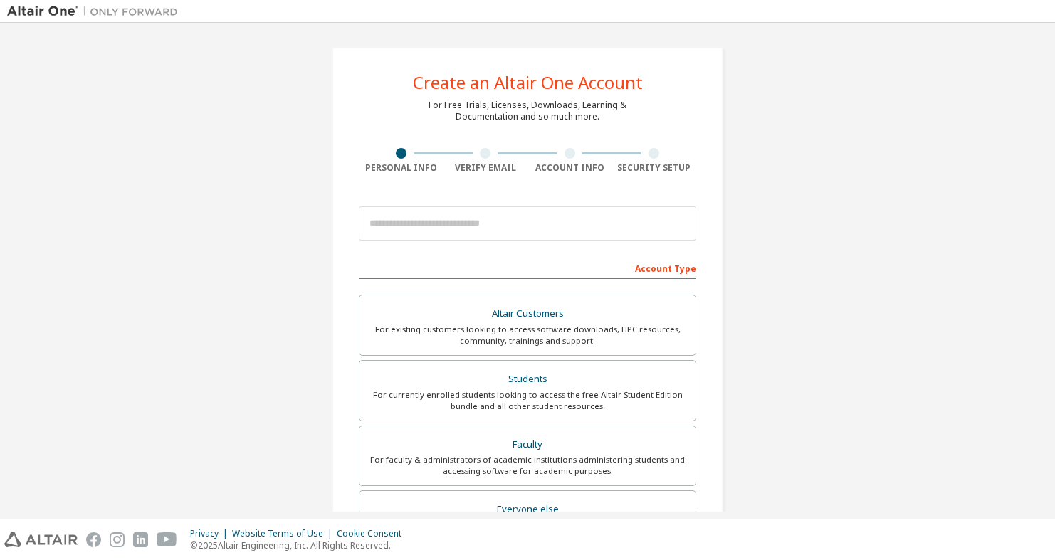 This screenshot has width=1055, height=560. I want to click on img: Altair One, so click(96, 11).